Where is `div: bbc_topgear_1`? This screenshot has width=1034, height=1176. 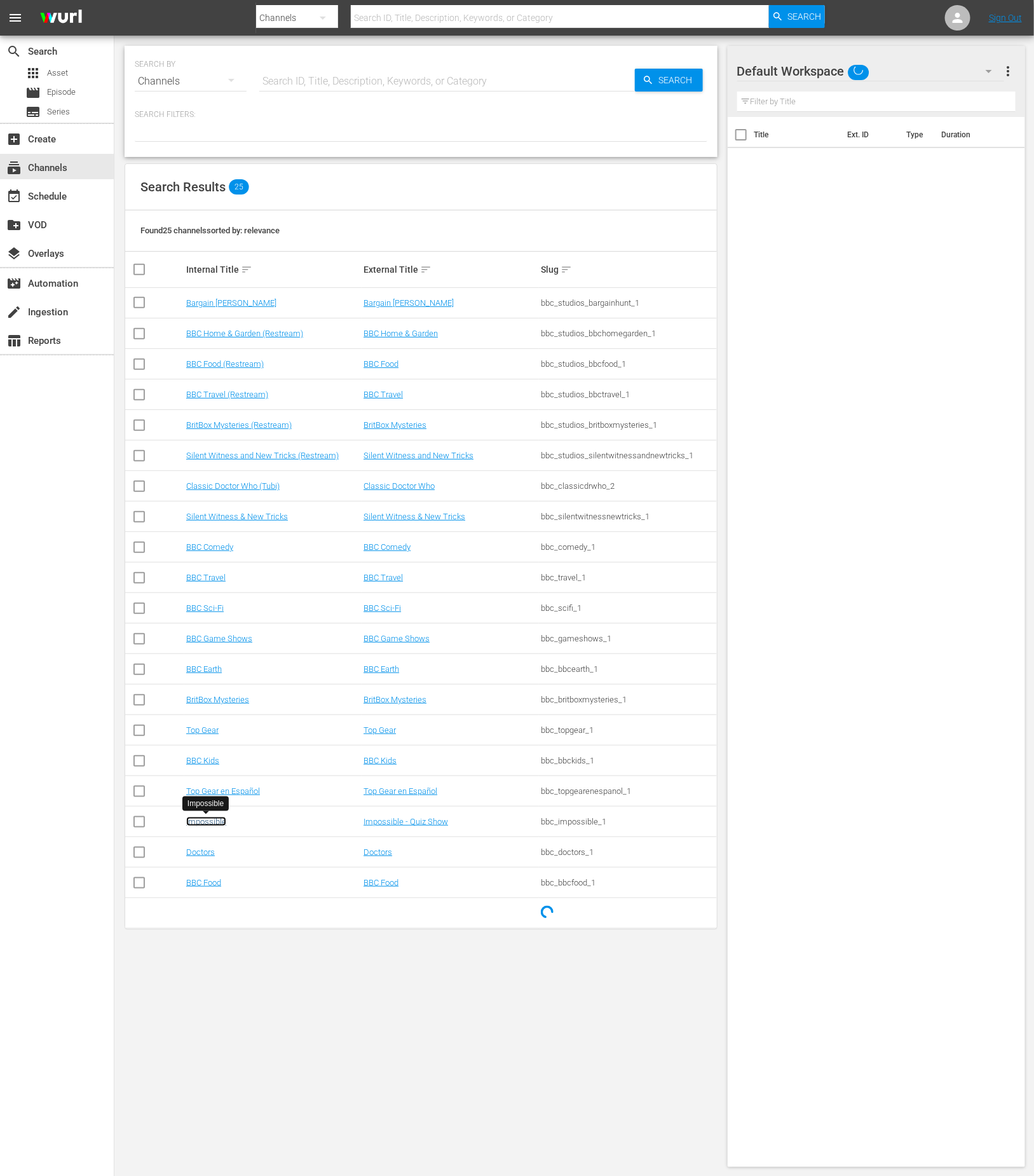
div: bbc_topgear_1 is located at coordinates (628, 730).